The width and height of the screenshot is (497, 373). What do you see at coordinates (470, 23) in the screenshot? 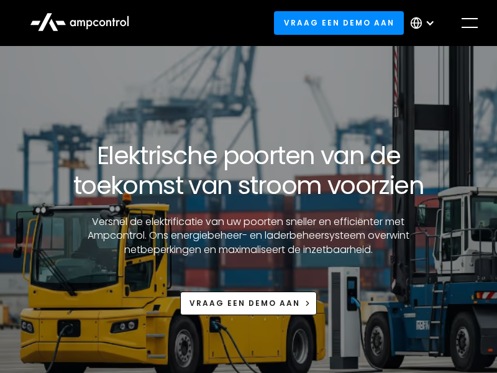
I see `div: menu` at bounding box center [470, 23].